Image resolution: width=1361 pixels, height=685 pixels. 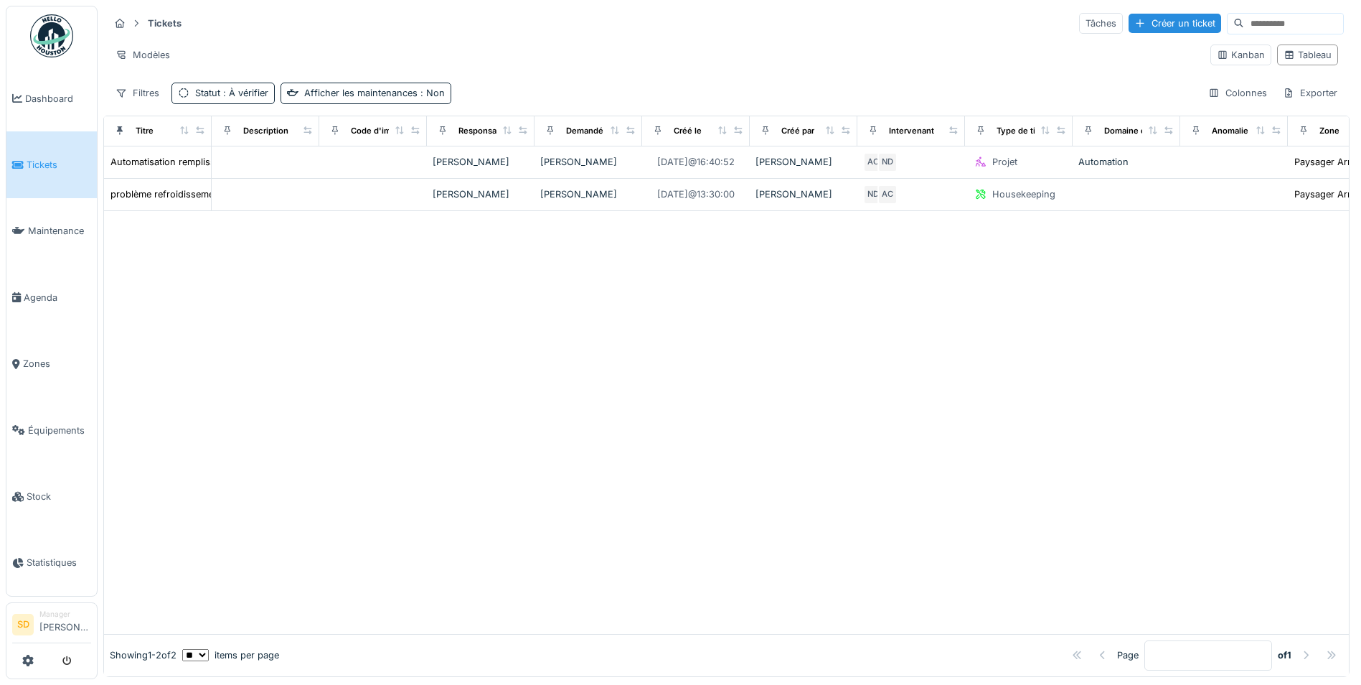 What do you see at coordinates (58, 98) in the screenshot?
I see `span: Dashboard` at bounding box center [58, 98].